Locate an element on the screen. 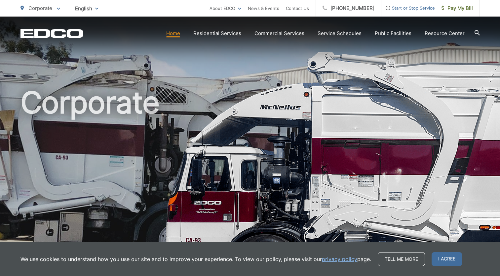 This screenshot has height=276, width=500. span: Pay My Bill is located at coordinates (457, 8).